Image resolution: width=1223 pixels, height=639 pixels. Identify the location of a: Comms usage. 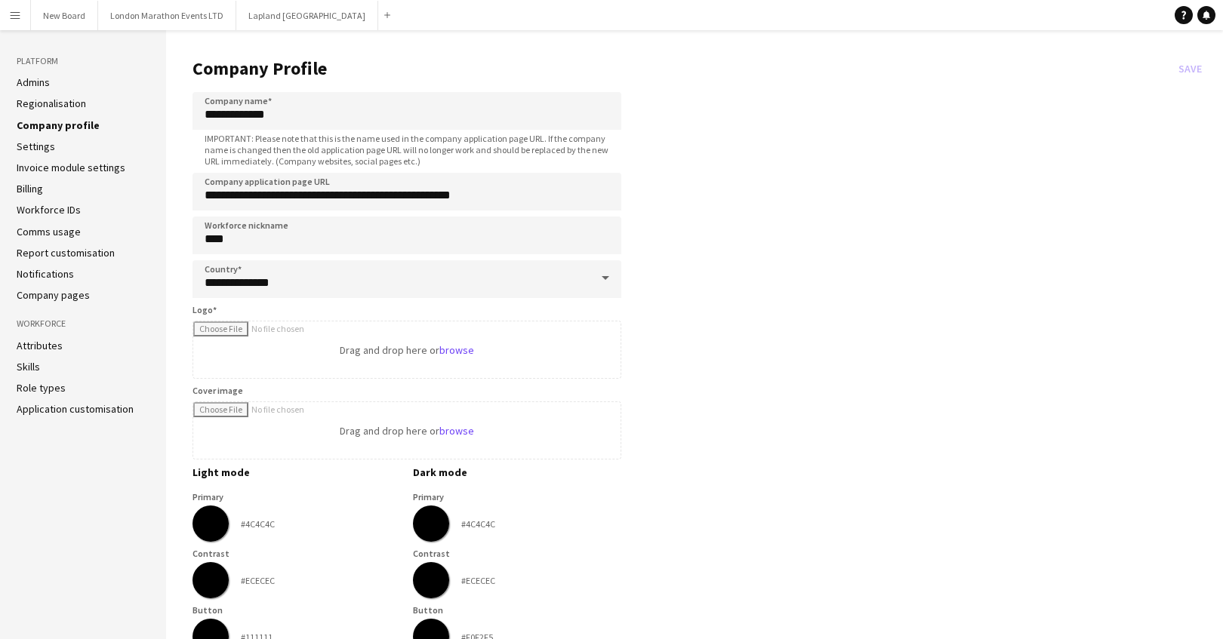
(48, 232).